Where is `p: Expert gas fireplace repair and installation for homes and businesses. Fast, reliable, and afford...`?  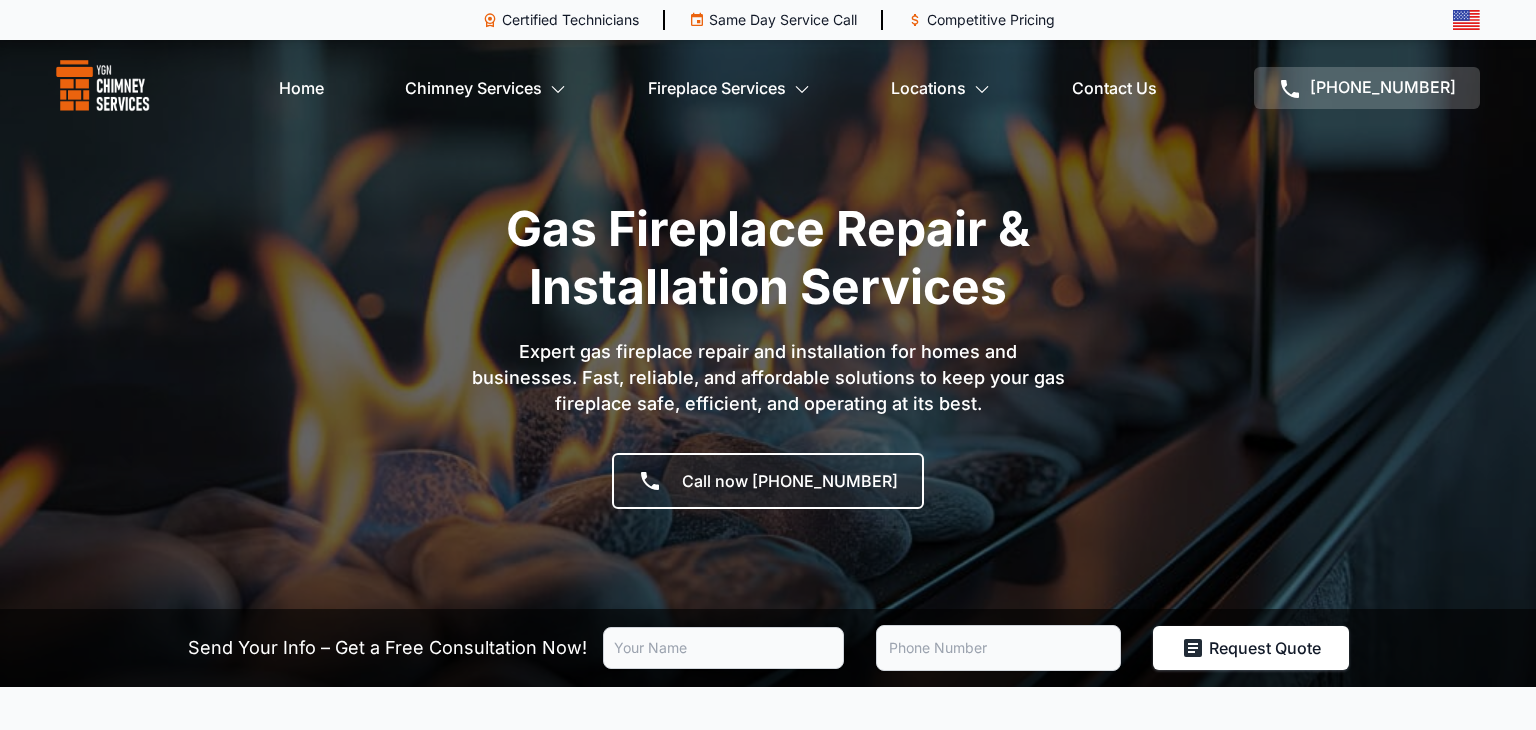 p: Expert gas fireplace repair and installation for homes and businesses. Fast, reliable, and afford... is located at coordinates (768, 378).